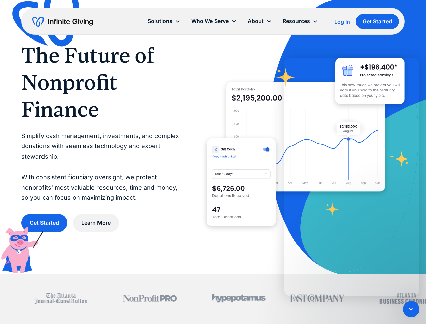 The height and width of the screenshot is (324, 426). What do you see at coordinates (342, 22) in the screenshot?
I see `div: Log In` at bounding box center [342, 22].